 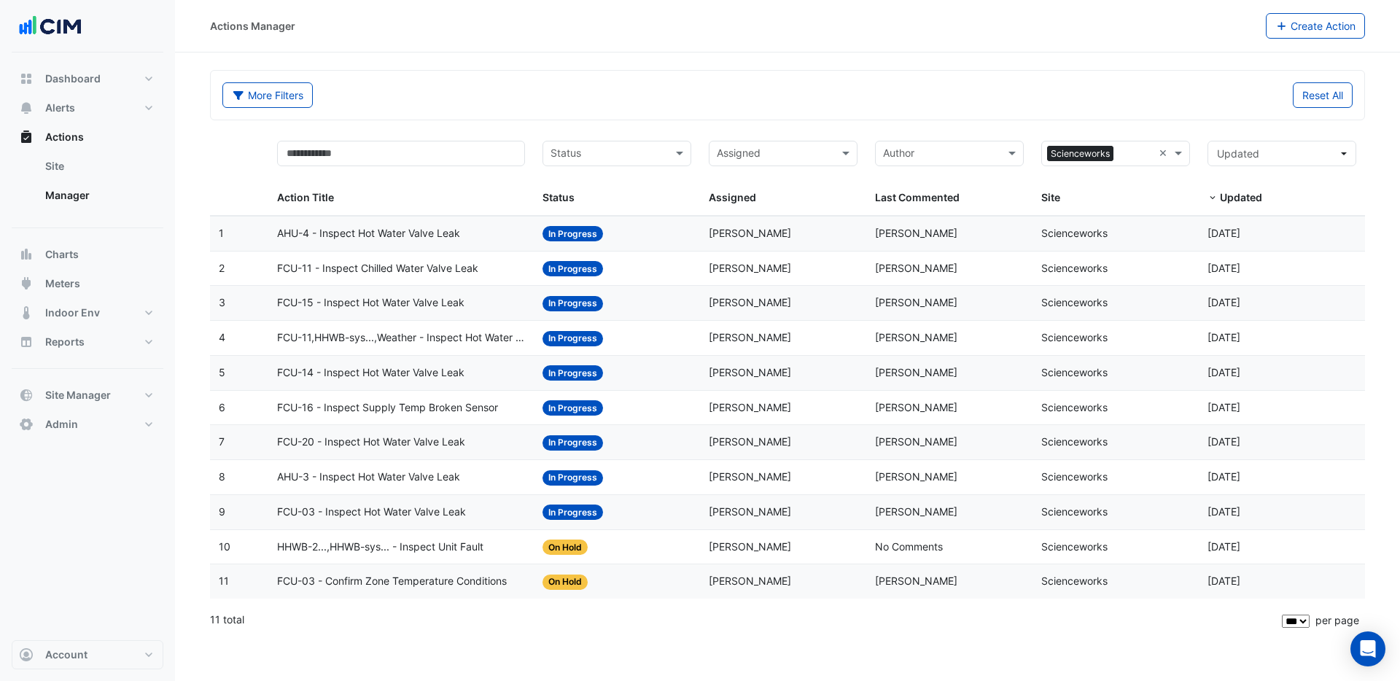 What do you see at coordinates (1164, 153) in the screenshot?
I see `span: Clear` at bounding box center [1164, 153].